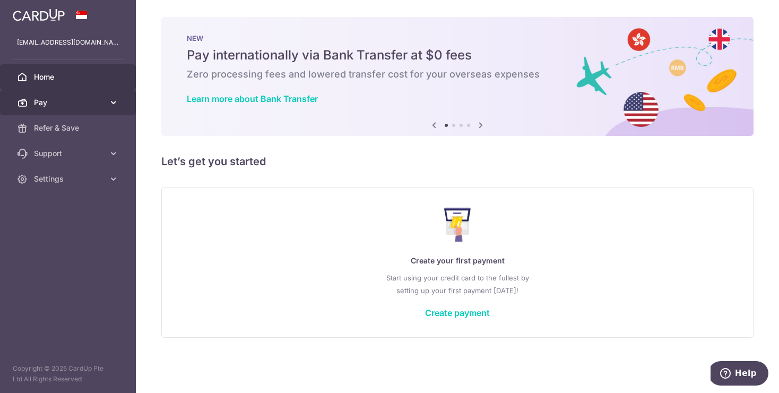 The image size is (779, 393). What do you see at coordinates (35, 12) in the screenshot?
I see `span: Help` at bounding box center [35, 12].